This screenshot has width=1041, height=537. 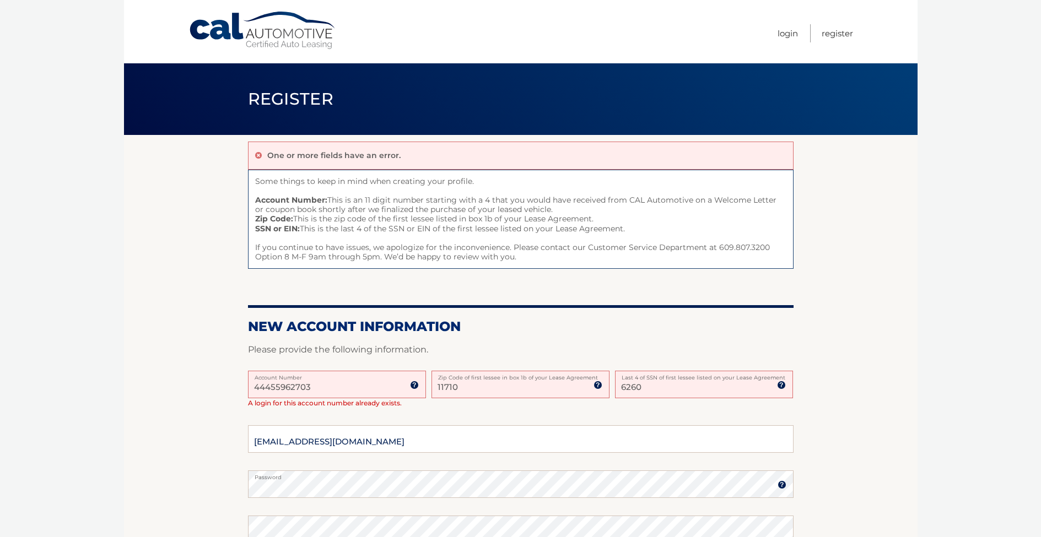 What do you see at coordinates (520, 385) in the screenshot?
I see `input: Zip Code` at bounding box center [520, 385].